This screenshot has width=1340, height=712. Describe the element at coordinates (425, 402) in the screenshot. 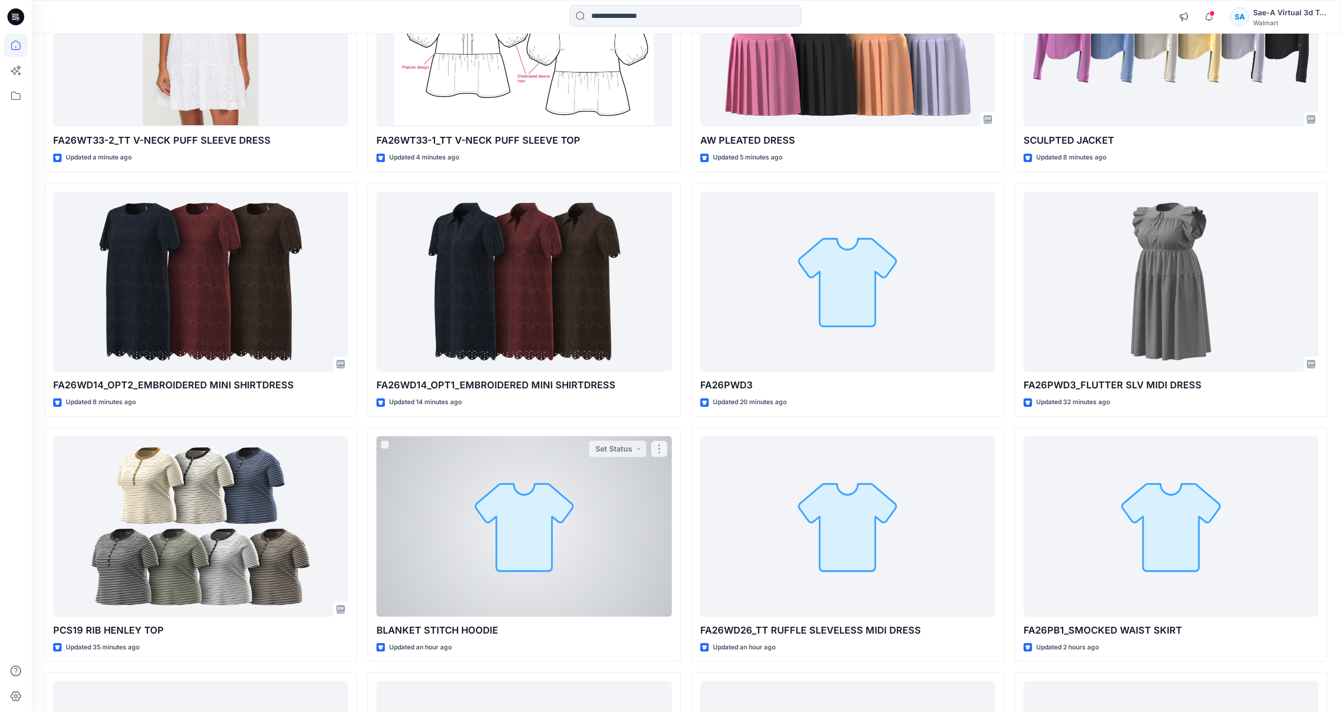

I see `p: Updated 14 minutes ago` at that location.